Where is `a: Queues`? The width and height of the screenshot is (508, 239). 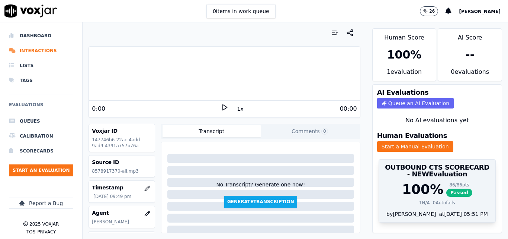 a: Queues is located at coordinates (41, 121).